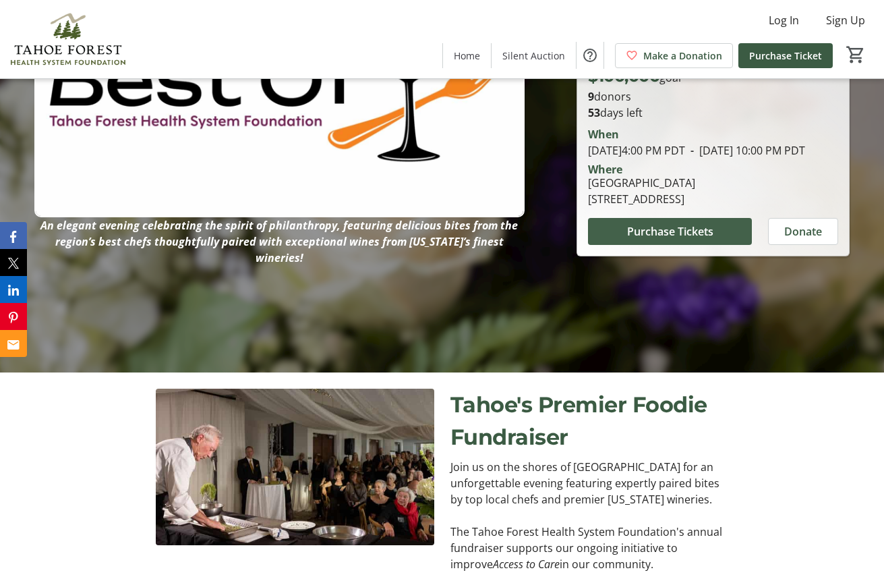 This screenshot has height=579, width=884. What do you see at coordinates (534, 55) in the screenshot?
I see `span: Silent Auction` at bounding box center [534, 55].